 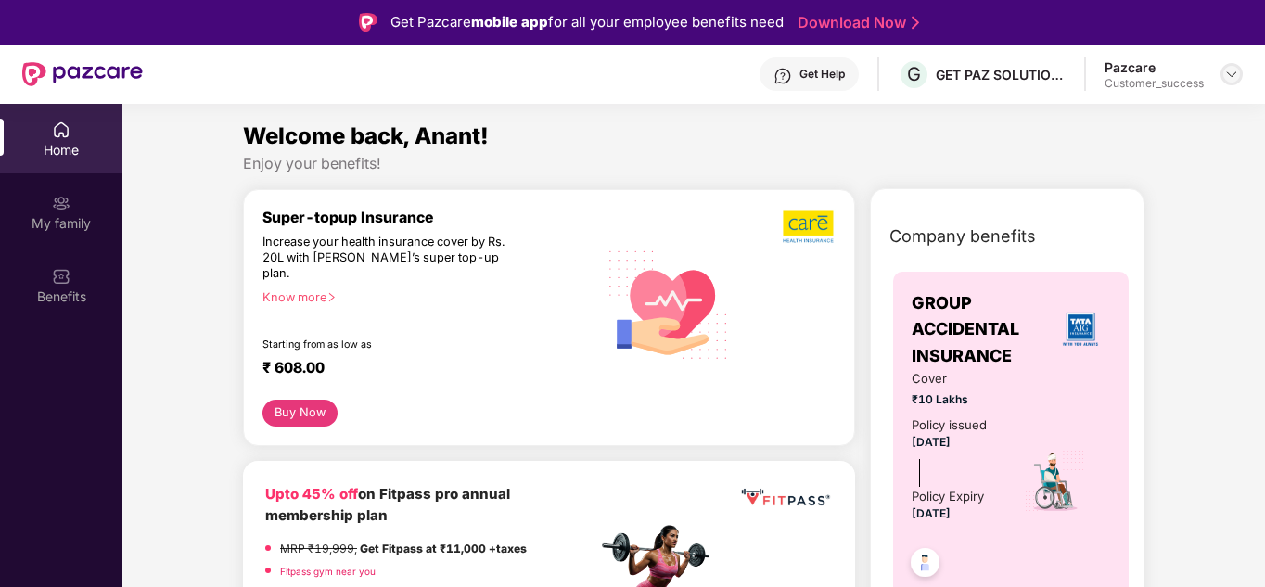 I want to click on div: Get Pazcare for all your employee benefits need, so click(x=587, y=22).